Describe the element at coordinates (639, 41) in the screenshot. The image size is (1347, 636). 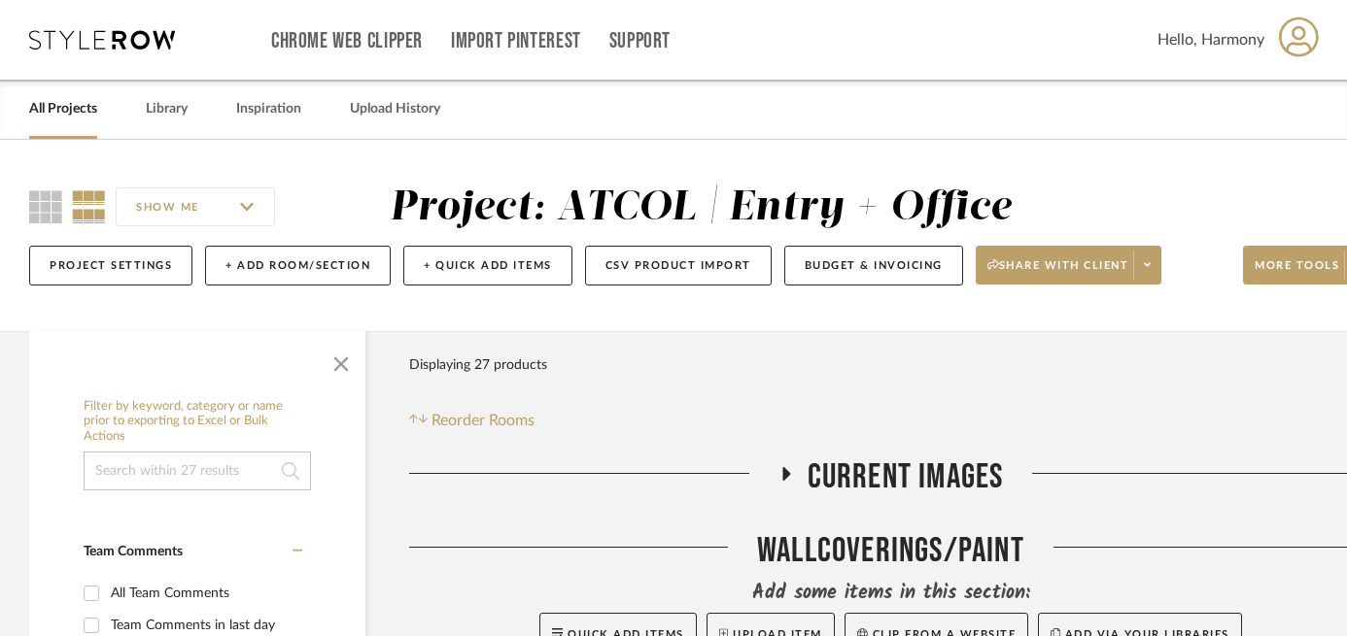
I see `a: Support` at that location.